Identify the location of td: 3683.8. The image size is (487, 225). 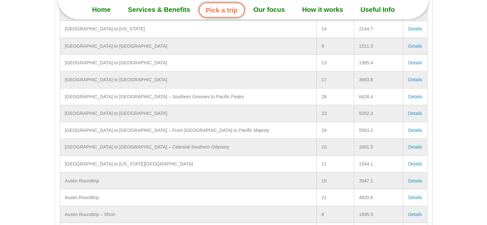
(378, 79).